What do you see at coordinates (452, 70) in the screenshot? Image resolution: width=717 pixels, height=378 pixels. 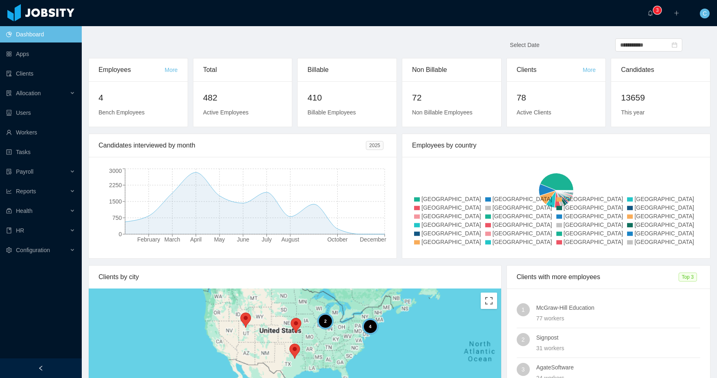 I see `div: Non Billable` at bounding box center [452, 70].